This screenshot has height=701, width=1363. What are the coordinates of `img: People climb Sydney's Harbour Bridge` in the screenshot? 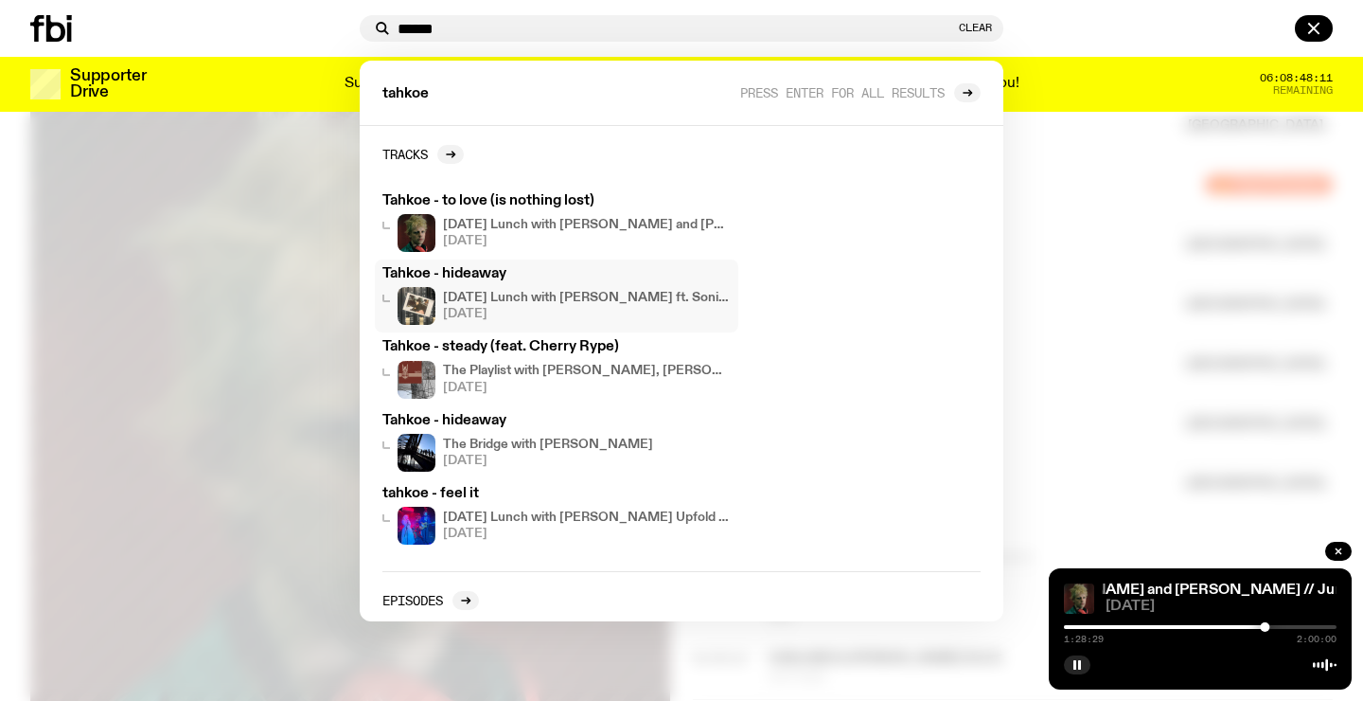 It's located at (417, 453).